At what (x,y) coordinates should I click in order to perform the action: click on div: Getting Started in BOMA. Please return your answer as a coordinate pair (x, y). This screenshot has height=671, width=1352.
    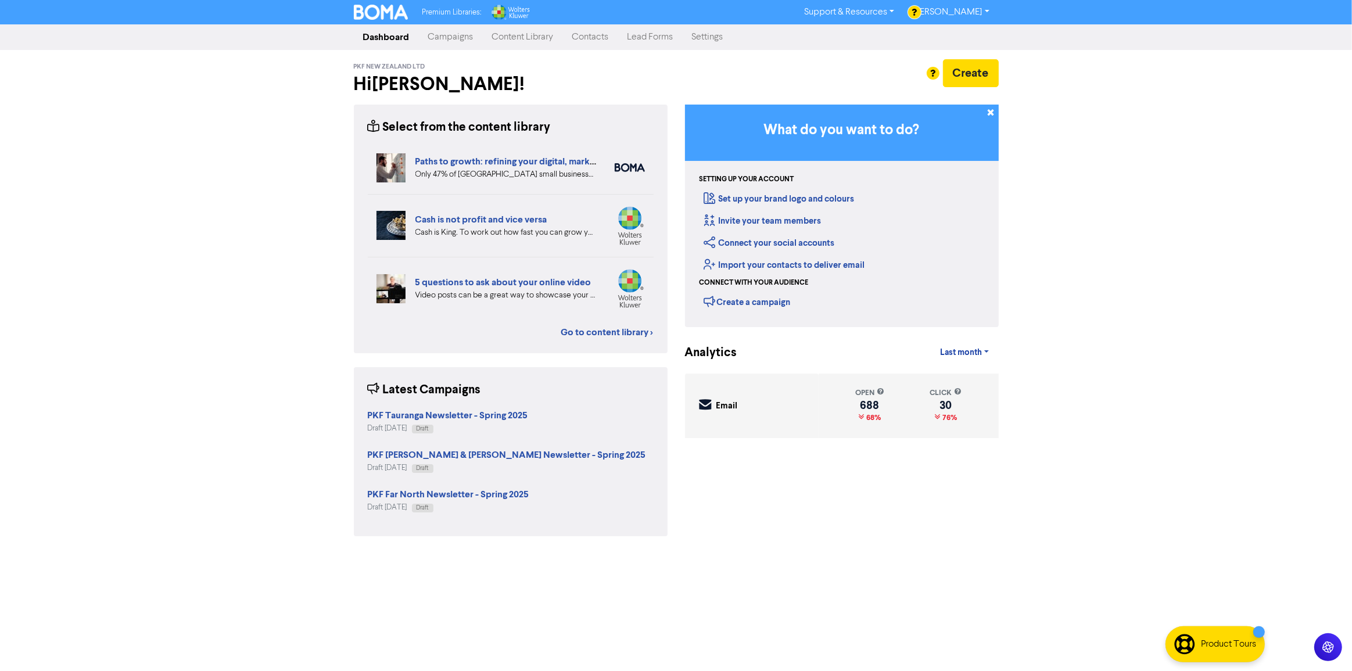
    Looking at the image, I should click on (842, 216).